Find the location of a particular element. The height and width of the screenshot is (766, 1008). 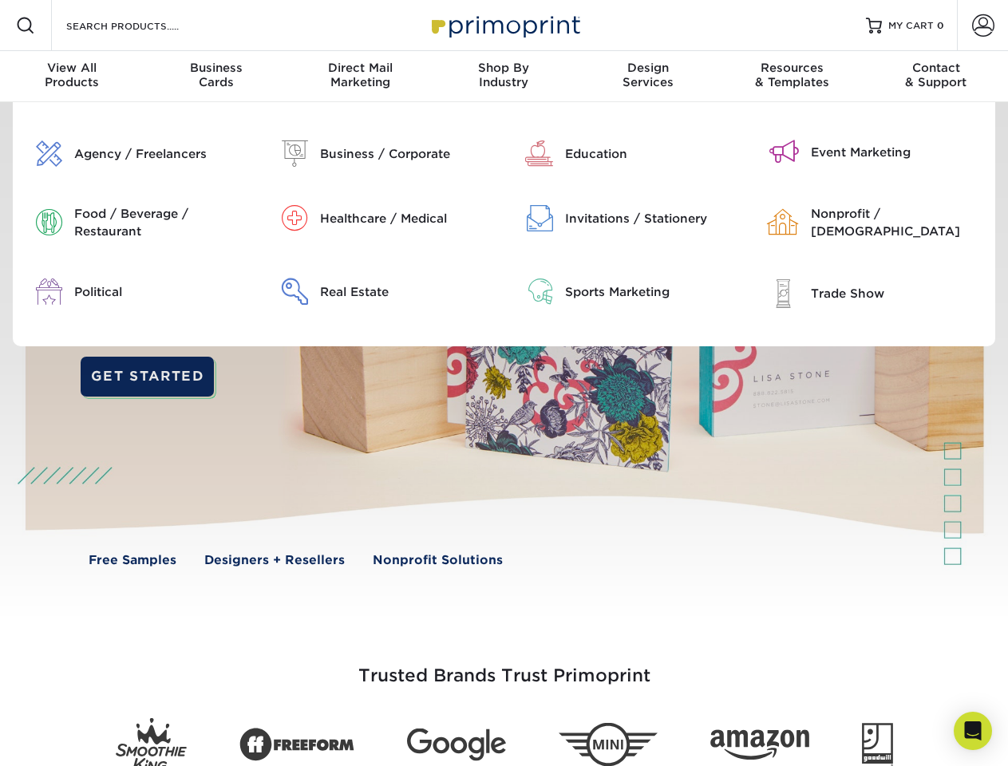

div: Open Intercom Messenger is located at coordinates (973, 731).